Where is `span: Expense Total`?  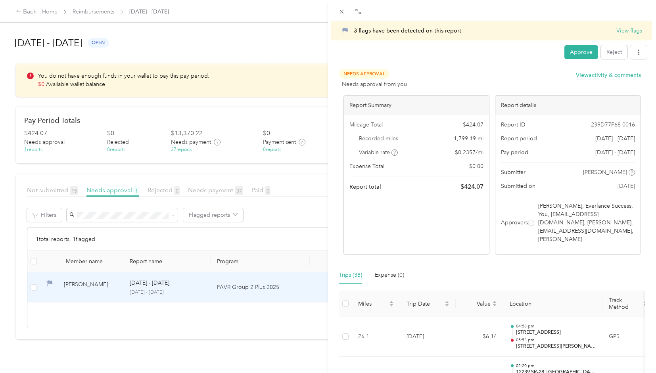 span: Expense Total is located at coordinates (367, 166).